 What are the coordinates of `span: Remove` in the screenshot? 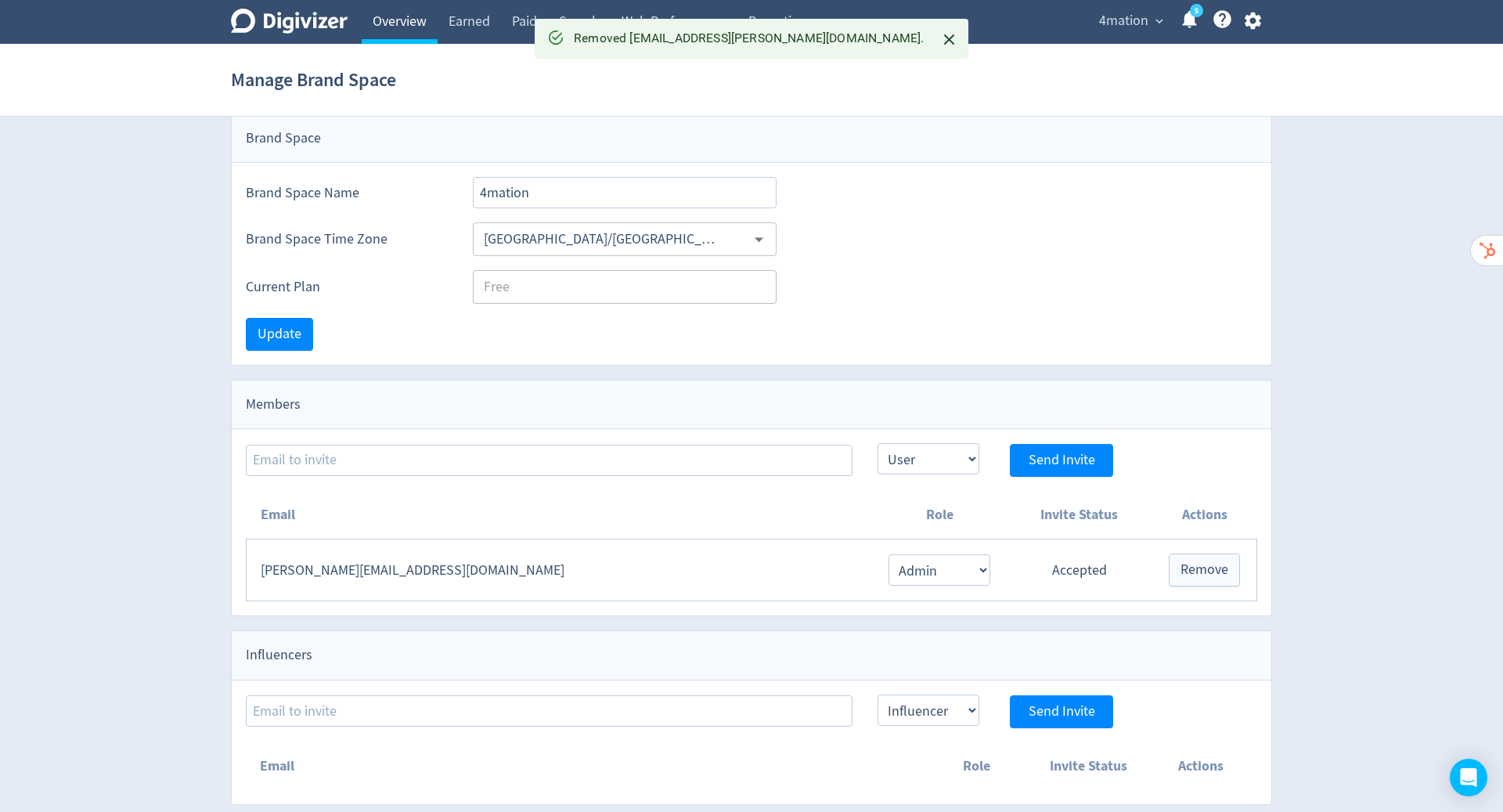 It's located at (1205, 570).